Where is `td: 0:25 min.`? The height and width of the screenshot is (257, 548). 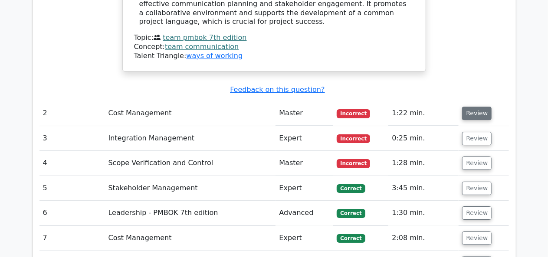 td: 0:25 min. is located at coordinates (423, 138).